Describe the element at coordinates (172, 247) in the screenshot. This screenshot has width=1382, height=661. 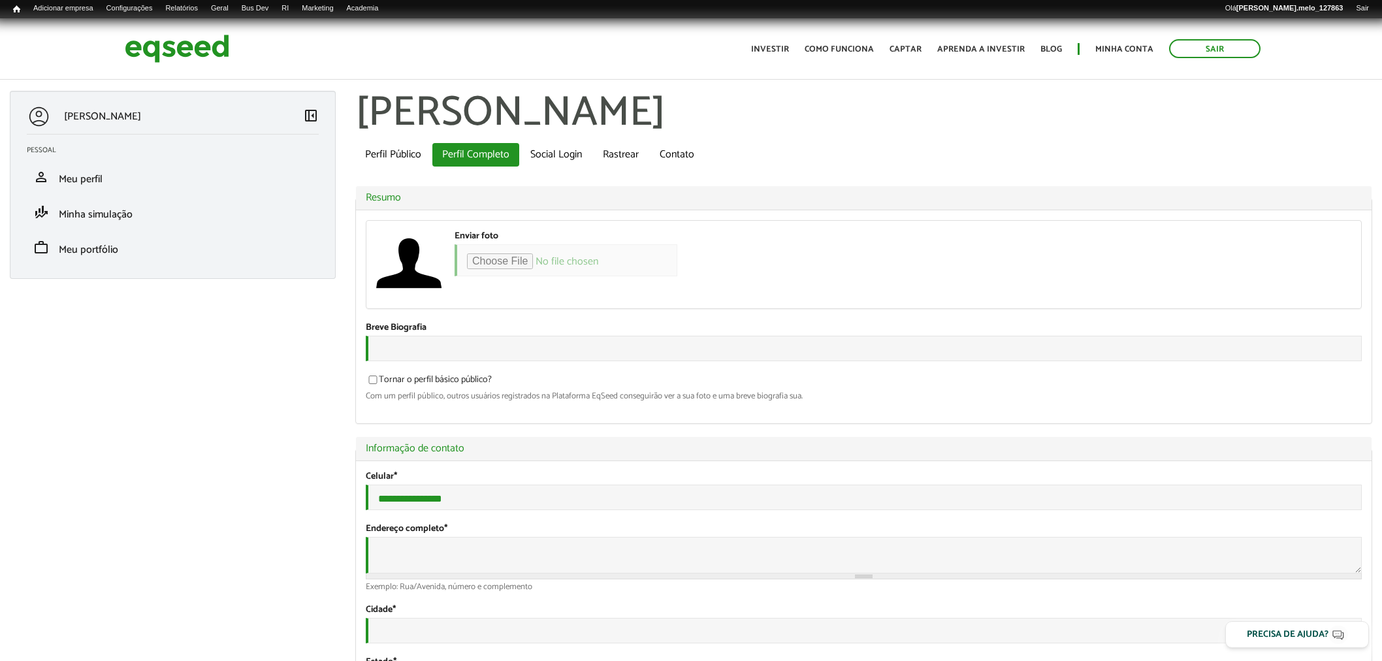
I see `a: workMeu portfólio` at that location.